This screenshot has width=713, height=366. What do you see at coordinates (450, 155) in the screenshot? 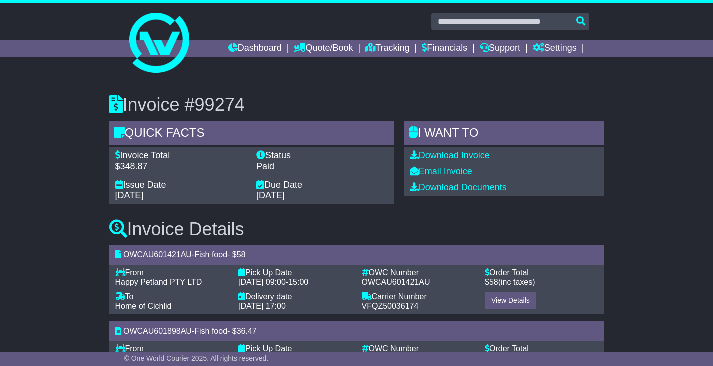
I see `a: Download Invoice` at bounding box center [450, 155].